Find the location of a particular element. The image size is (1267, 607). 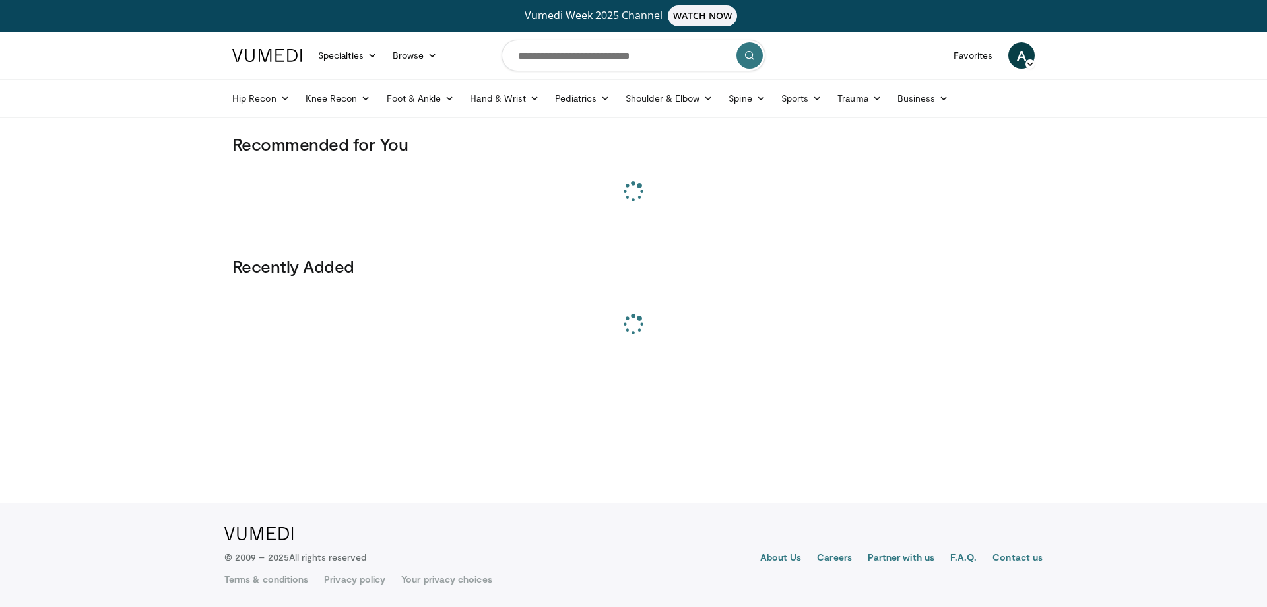

a: Hip Recon is located at coordinates (261, 98).